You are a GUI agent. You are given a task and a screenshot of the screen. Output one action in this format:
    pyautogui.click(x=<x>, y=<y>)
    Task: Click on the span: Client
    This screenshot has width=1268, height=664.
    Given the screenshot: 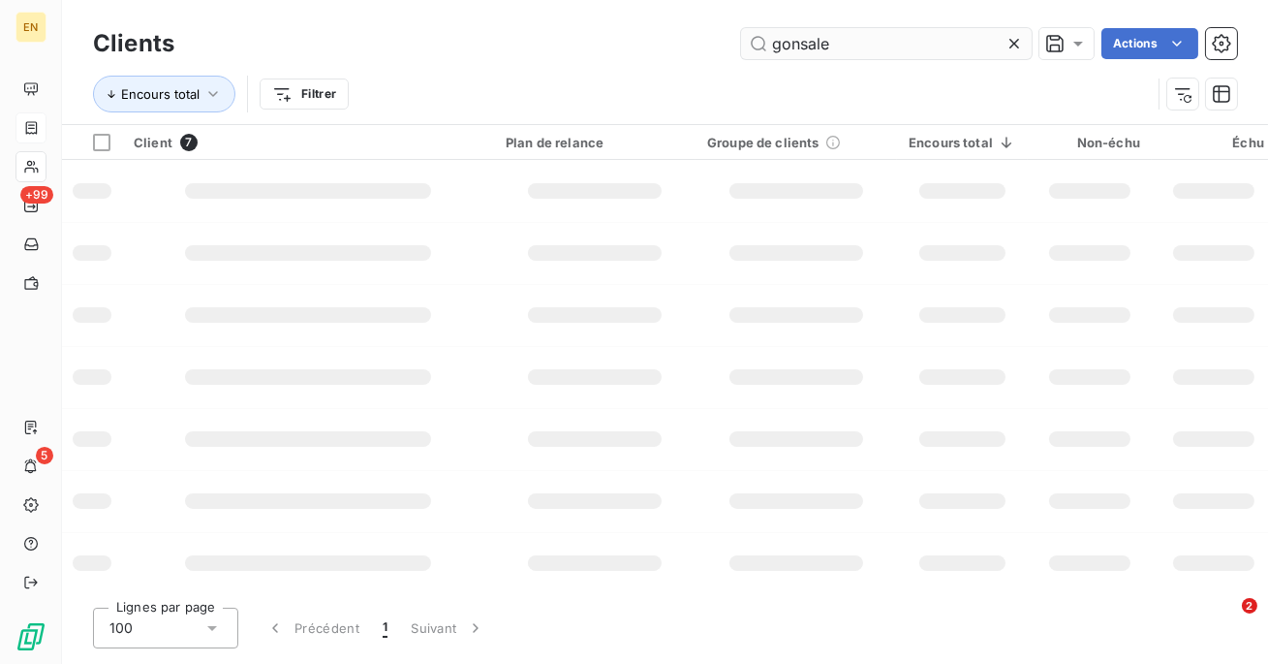 What is the action you would take?
    pyautogui.click(x=153, y=142)
    